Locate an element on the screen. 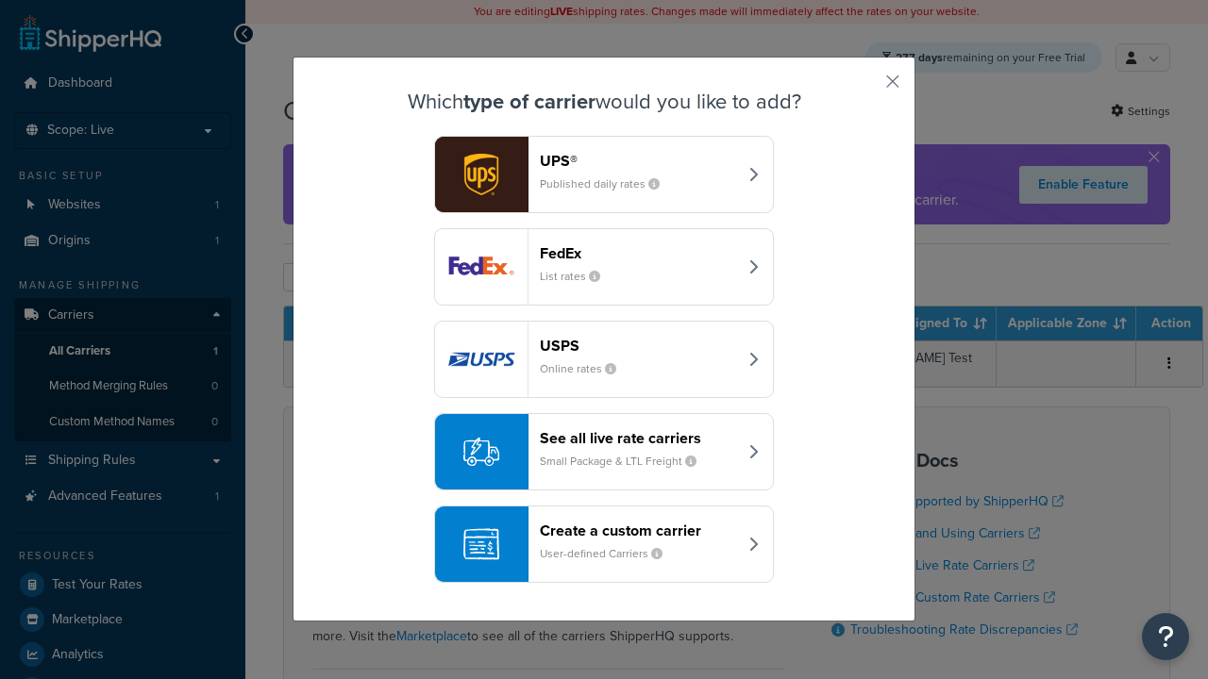 Image resolution: width=1208 pixels, height=679 pixels. button: fedEx logoFedExList rates is located at coordinates (604, 267).